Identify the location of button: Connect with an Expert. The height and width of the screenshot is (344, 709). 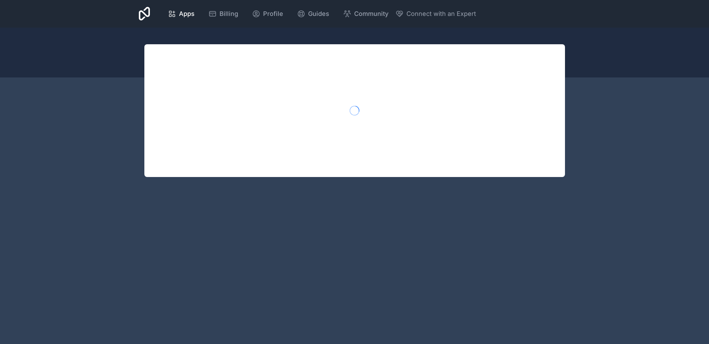
(436, 14).